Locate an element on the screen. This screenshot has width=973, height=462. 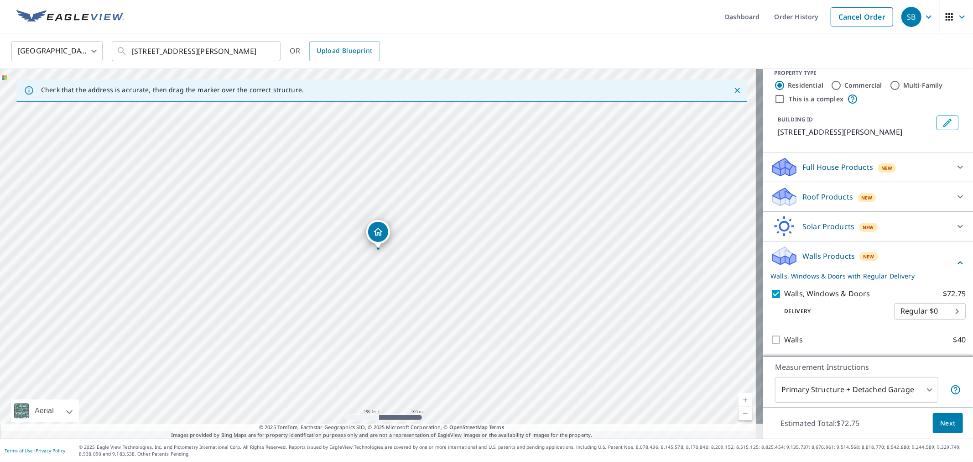
p: Walls, Windows & Doors is located at coordinates (827, 293).